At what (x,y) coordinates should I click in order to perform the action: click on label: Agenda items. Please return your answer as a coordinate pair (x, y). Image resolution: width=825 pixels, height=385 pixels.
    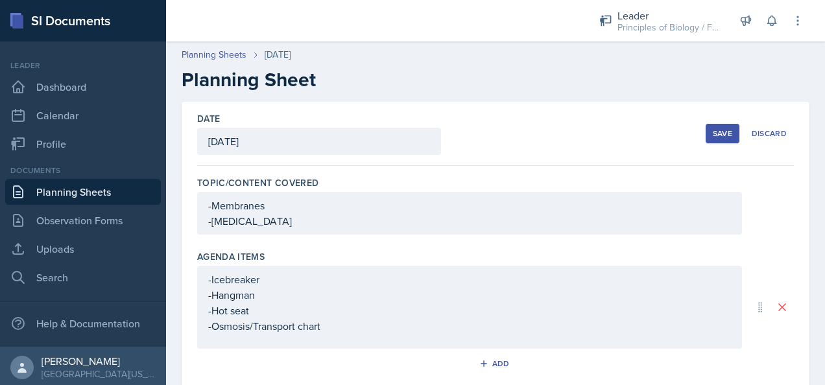
    Looking at the image, I should click on (231, 257).